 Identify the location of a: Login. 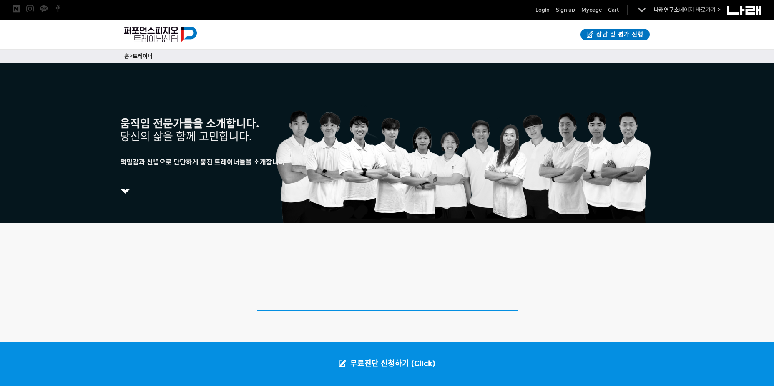
(542, 10).